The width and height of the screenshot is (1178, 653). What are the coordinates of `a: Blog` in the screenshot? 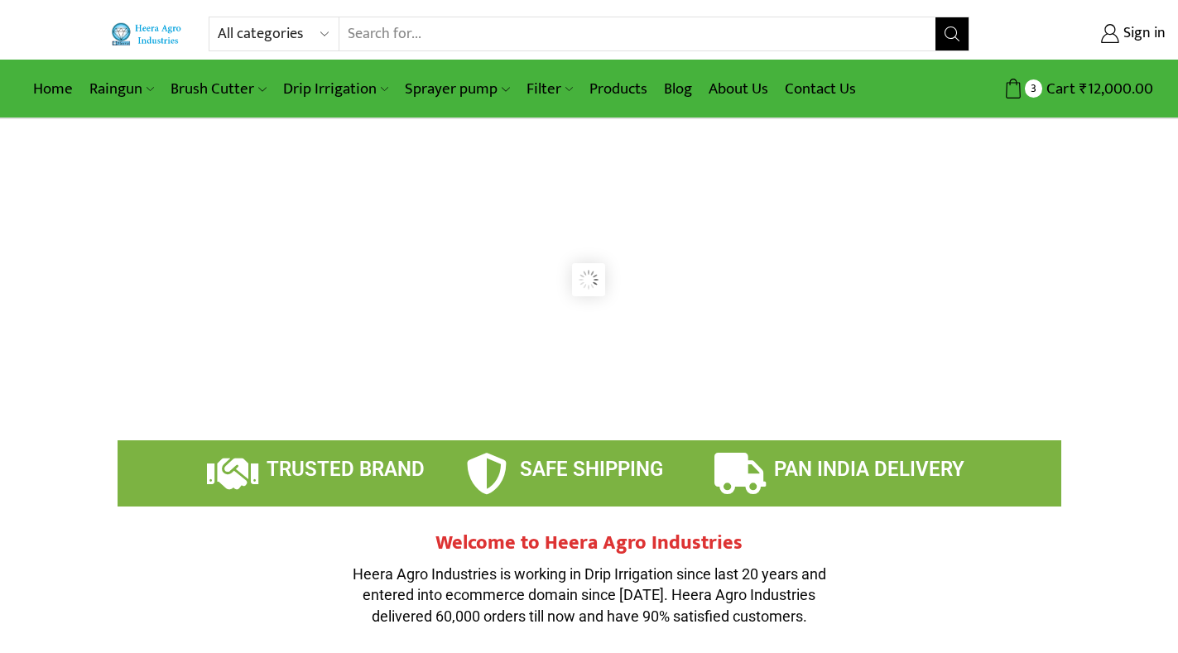 It's located at (678, 89).